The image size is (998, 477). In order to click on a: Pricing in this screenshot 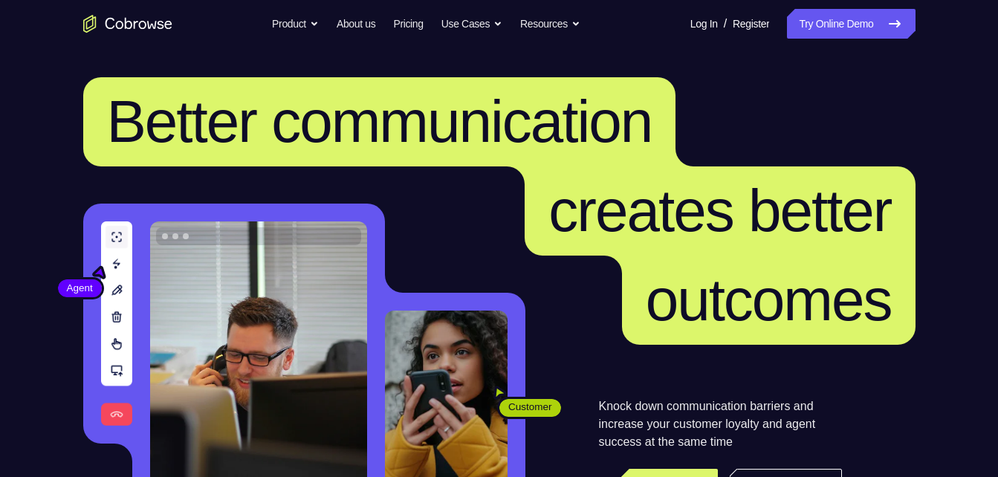, I will do `click(408, 24)`.